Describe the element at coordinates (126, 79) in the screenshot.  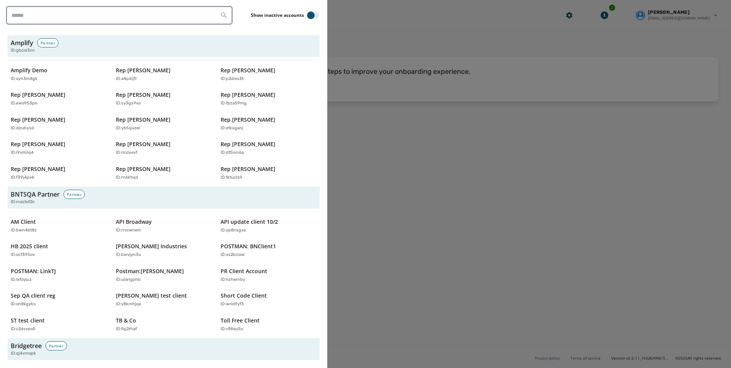
I see `p: ID: a4pdijfr` at that location.